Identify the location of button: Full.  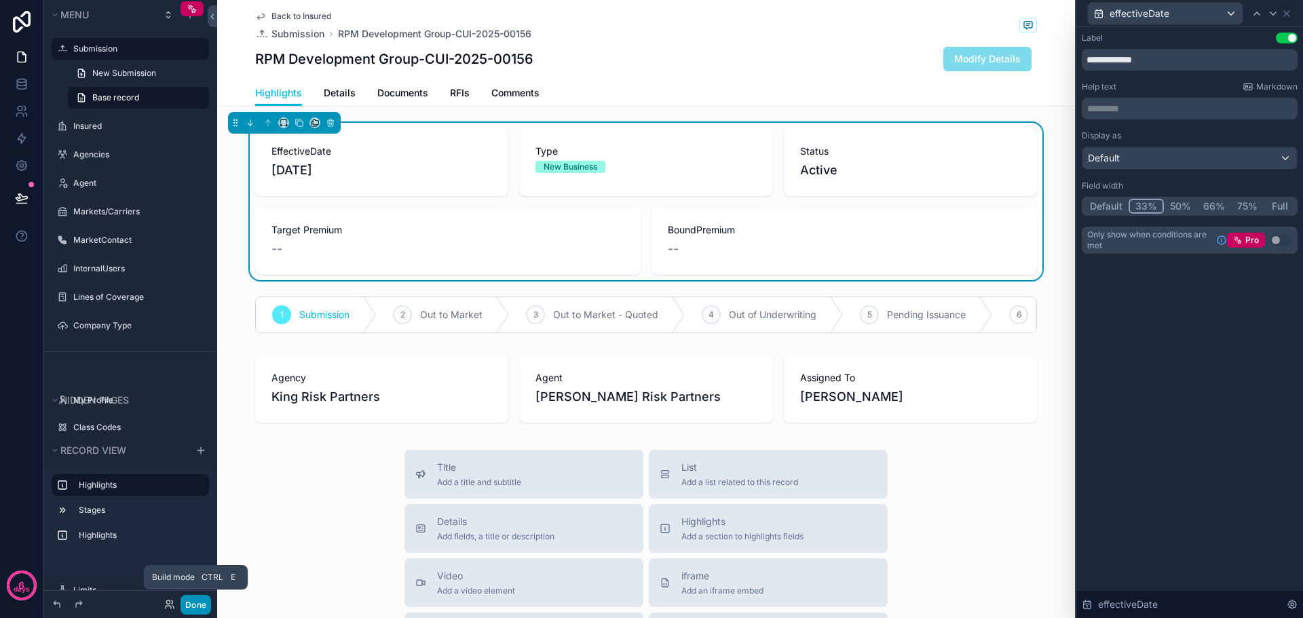
(1279, 206).